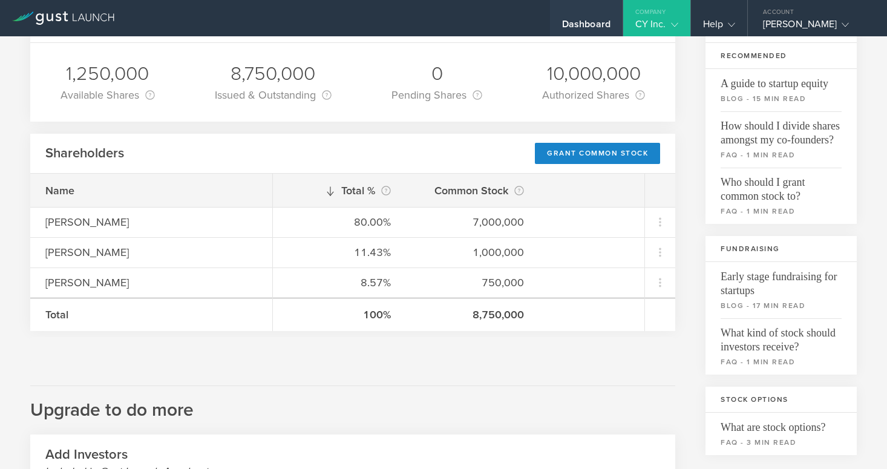  What do you see at coordinates (781, 139) in the screenshot?
I see `a: How should I divide shares amongst my co-founders?faq - 1 min read` at bounding box center [781, 139].